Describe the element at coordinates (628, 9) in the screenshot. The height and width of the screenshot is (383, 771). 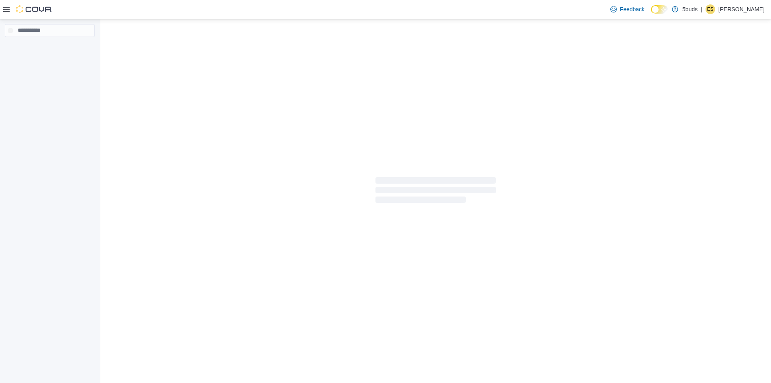
I see `a: Feedback` at that location.